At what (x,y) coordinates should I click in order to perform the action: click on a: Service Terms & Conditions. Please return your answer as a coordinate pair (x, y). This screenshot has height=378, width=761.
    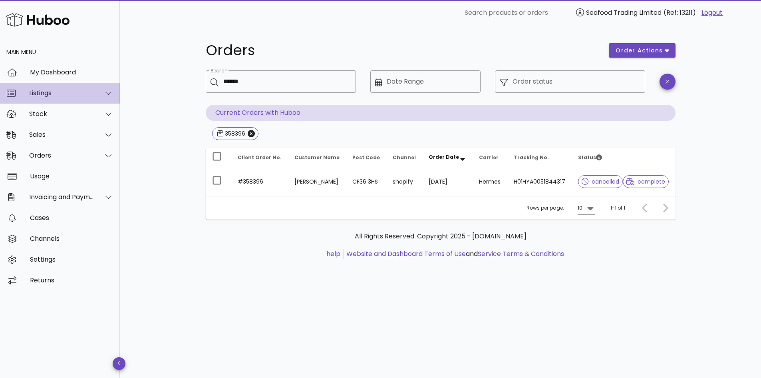
    Looking at the image, I should click on (521, 253).